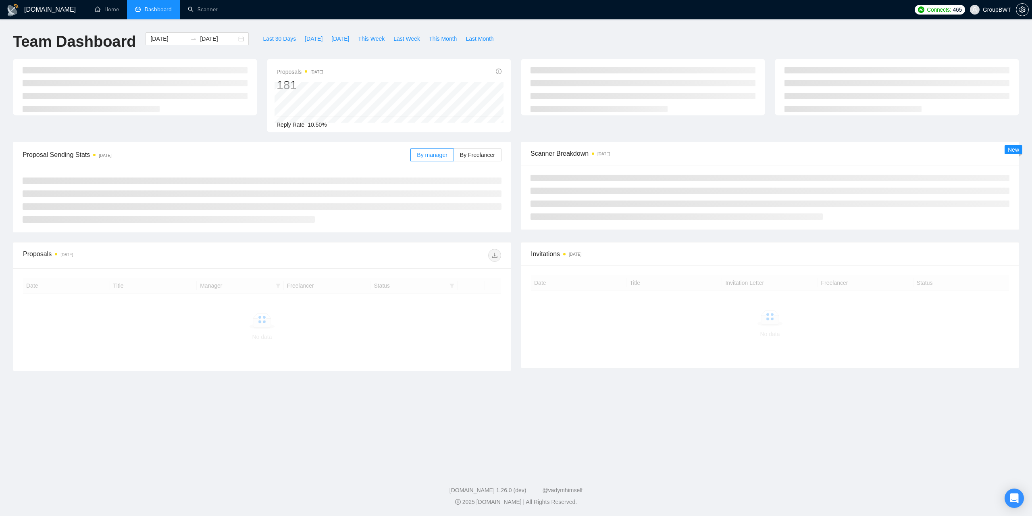 Image resolution: width=1032 pixels, height=516 pixels. I want to click on h1: Team Dashboard, so click(74, 42).